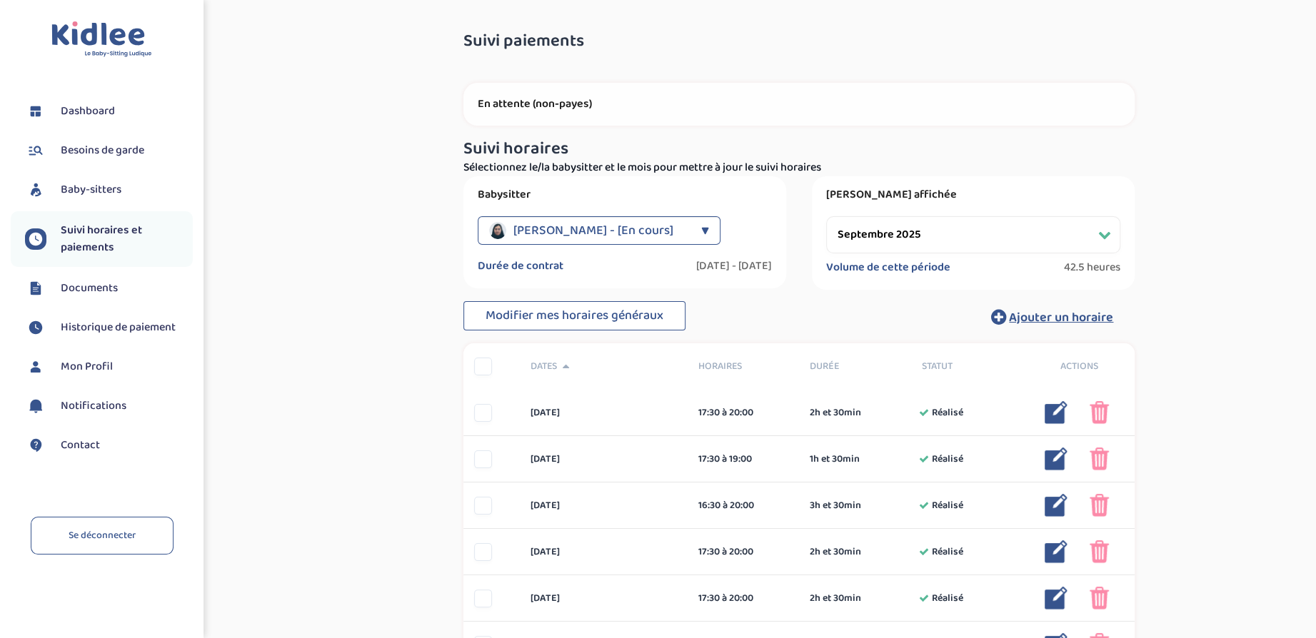  I want to click on div: Dates, so click(603, 366).